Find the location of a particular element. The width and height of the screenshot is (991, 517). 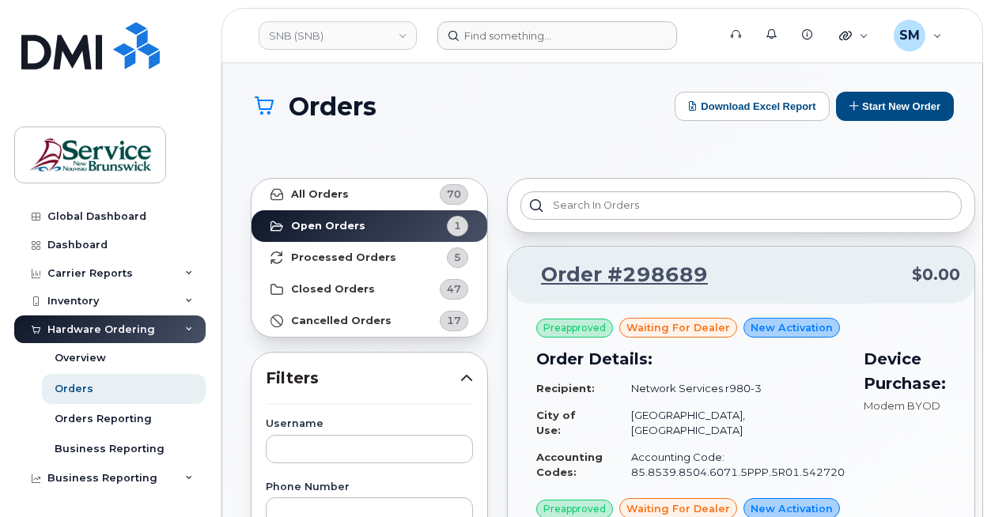

span: Modem BYOD is located at coordinates (901, 406).